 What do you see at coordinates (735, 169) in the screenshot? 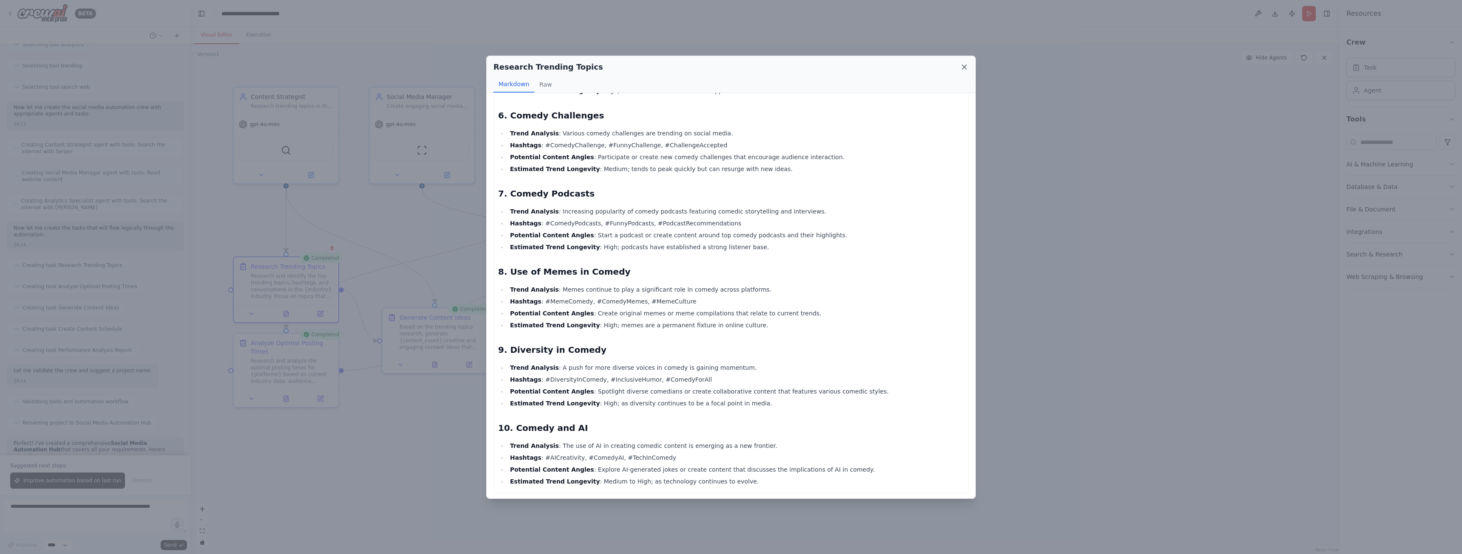
I see `li: : Medium; tends to peak quickly but can resurge with new ideas.` at bounding box center [735, 169].